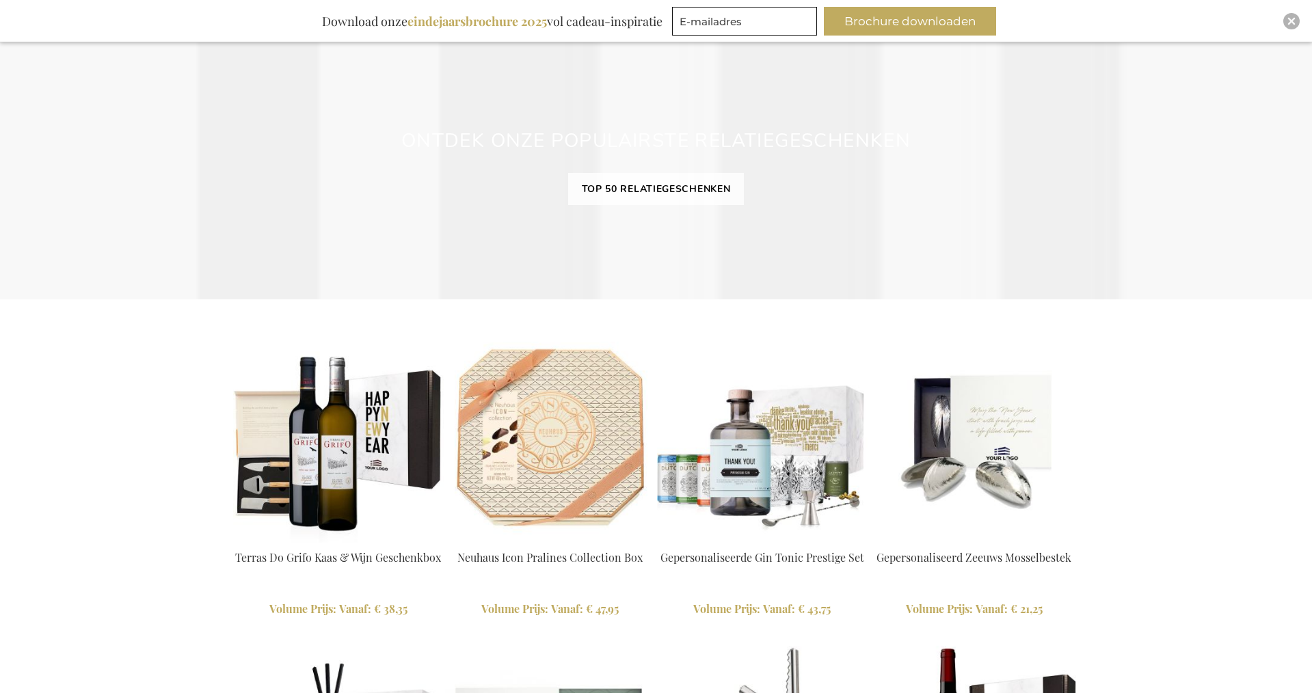 This screenshot has height=693, width=1312. Describe the element at coordinates (338, 557) in the screenshot. I see `a: Terras Do Grifo Kaas & Wijn Geschenkbox` at that location.